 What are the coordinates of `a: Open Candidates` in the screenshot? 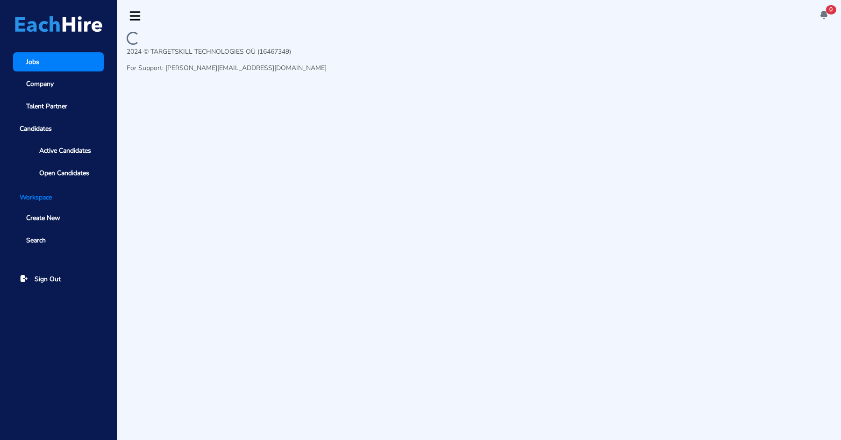 It's located at (65, 173).